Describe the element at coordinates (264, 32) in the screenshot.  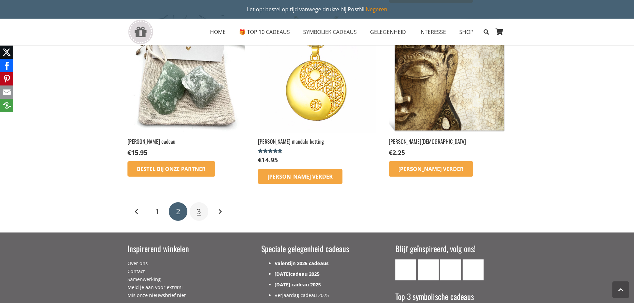
I see `a: 🎁 TOP 10 CADEAUS🎁 TOP 10 CADEAUS Menu` at that location.